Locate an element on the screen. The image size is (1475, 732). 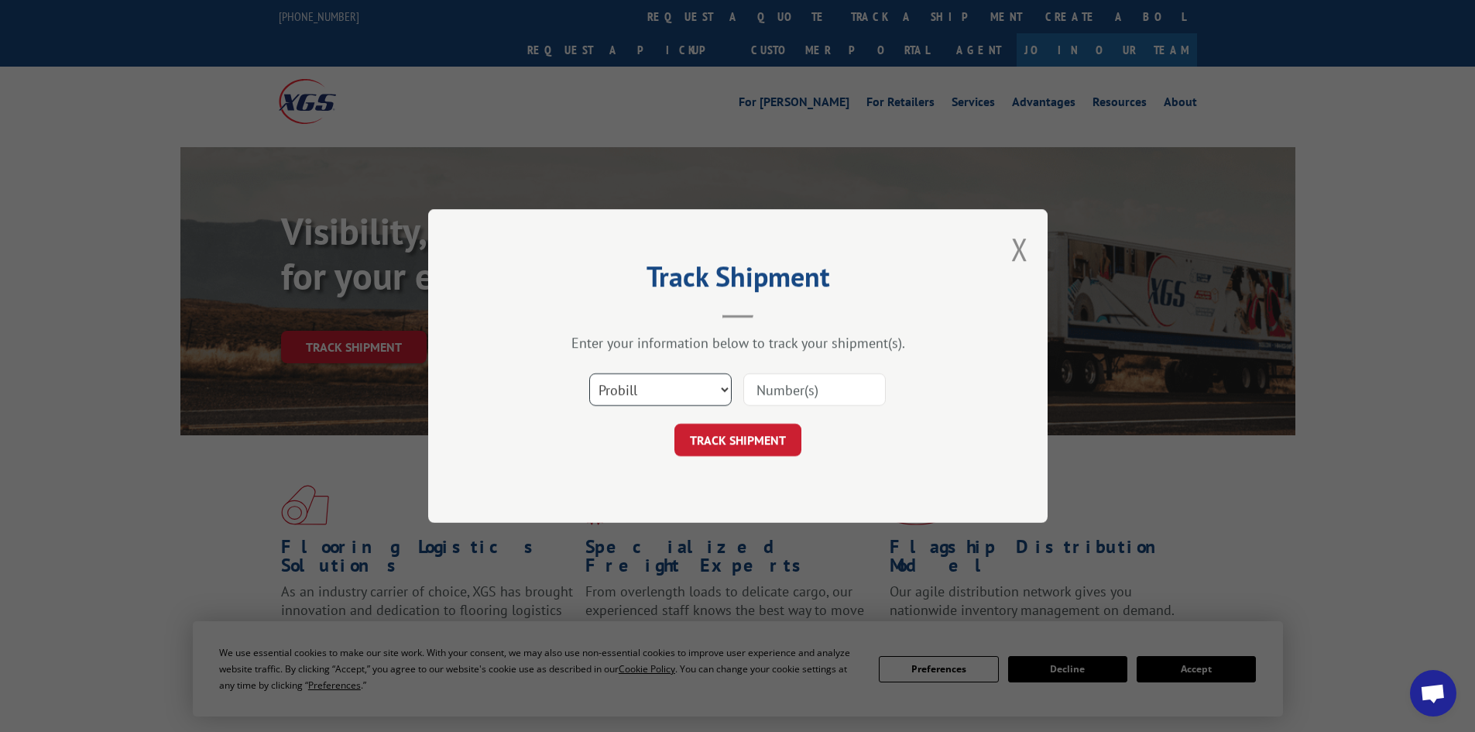
div: Open chat is located at coordinates (1433, 693).